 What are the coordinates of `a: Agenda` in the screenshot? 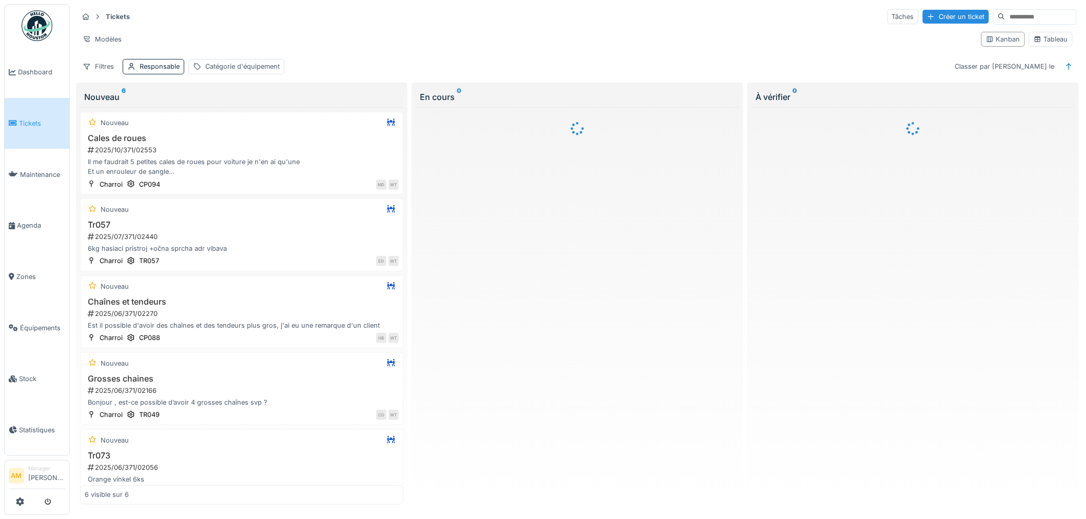 It's located at (37, 226).